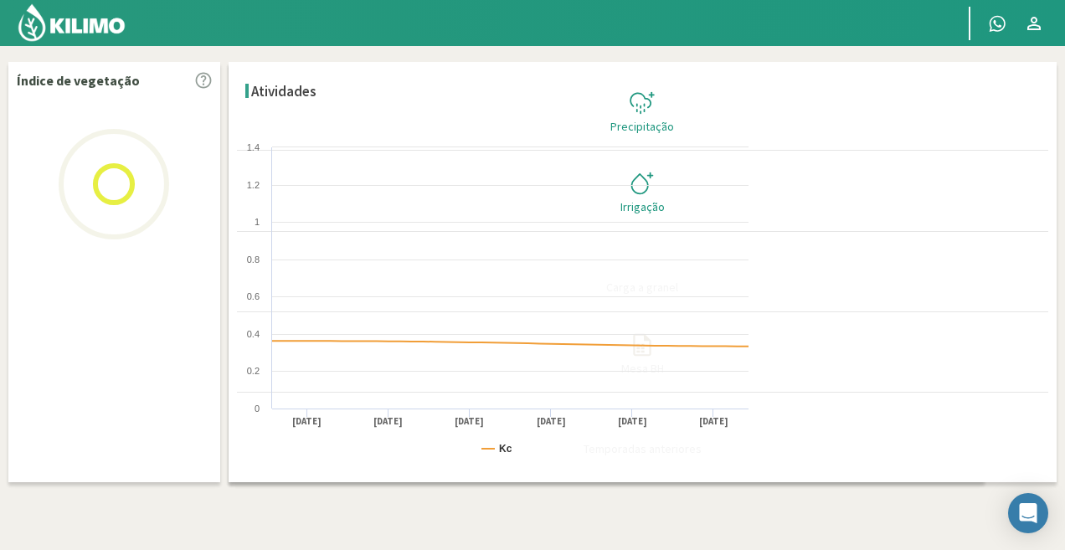 The height and width of the screenshot is (550, 1065). What do you see at coordinates (253, 185) in the screenshot?
I see `text: 1.2` at bounding box center [253, 185].